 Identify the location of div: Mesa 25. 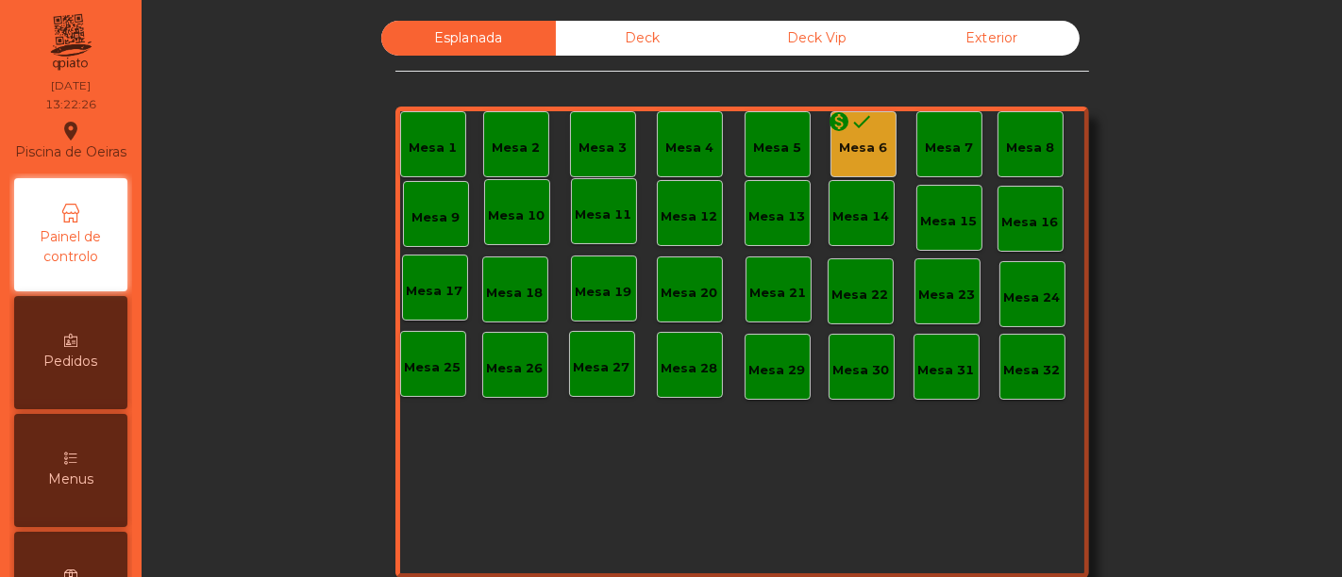
(433, 368).